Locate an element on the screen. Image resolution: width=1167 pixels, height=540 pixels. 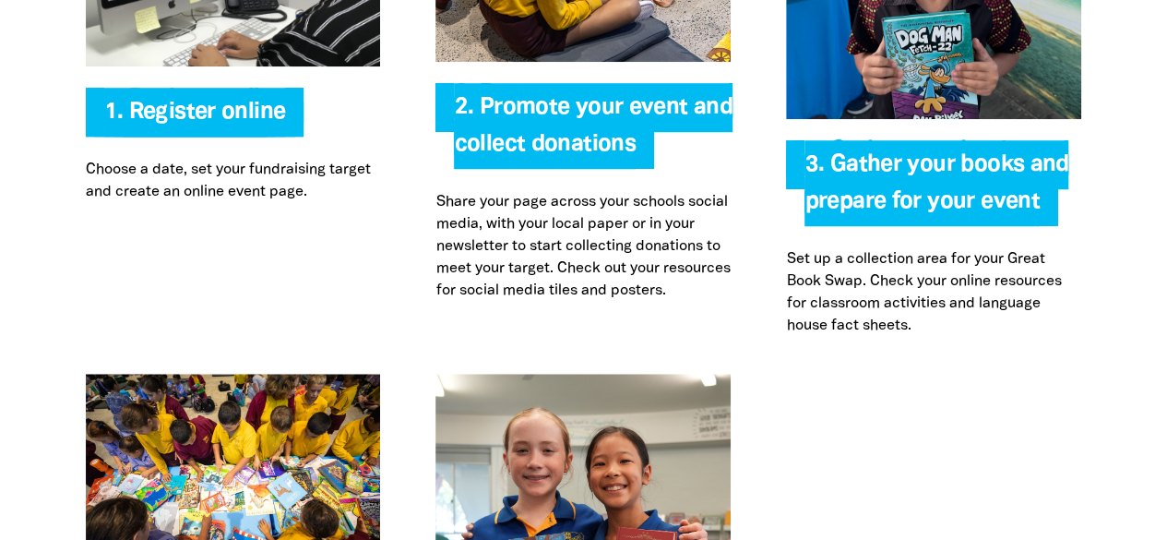
span: 3. Gather your books and prepare for your event is located at coordinates (937, 190).